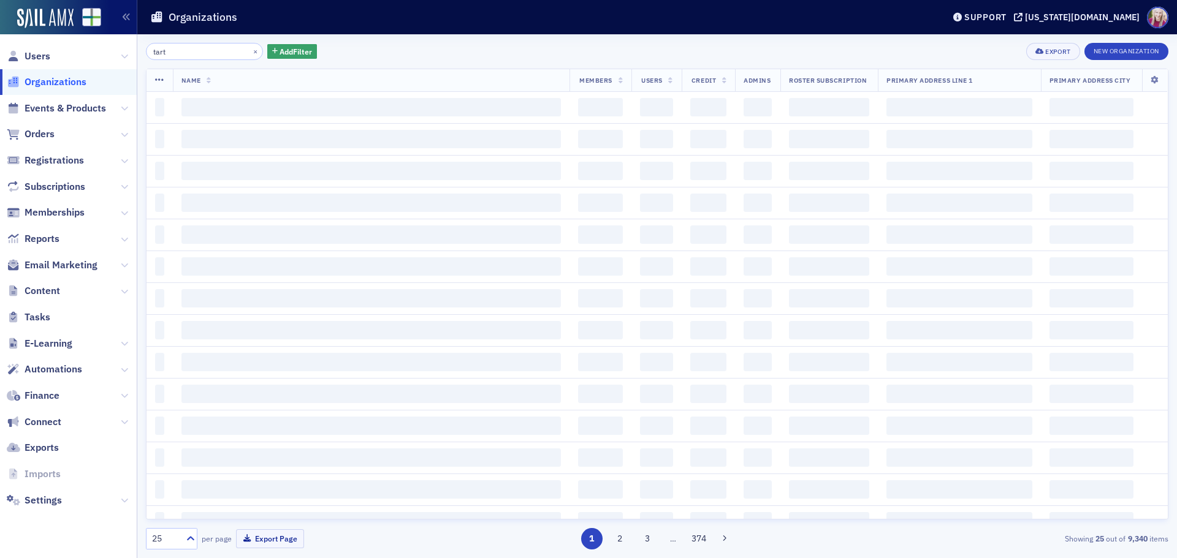 Image resolution: width=1177 pixels, height=558 pixels. What do you see at coordinates (52, 265) in the screenshot?
I see `a: Email Marketing` at bounding box center [52, 265].